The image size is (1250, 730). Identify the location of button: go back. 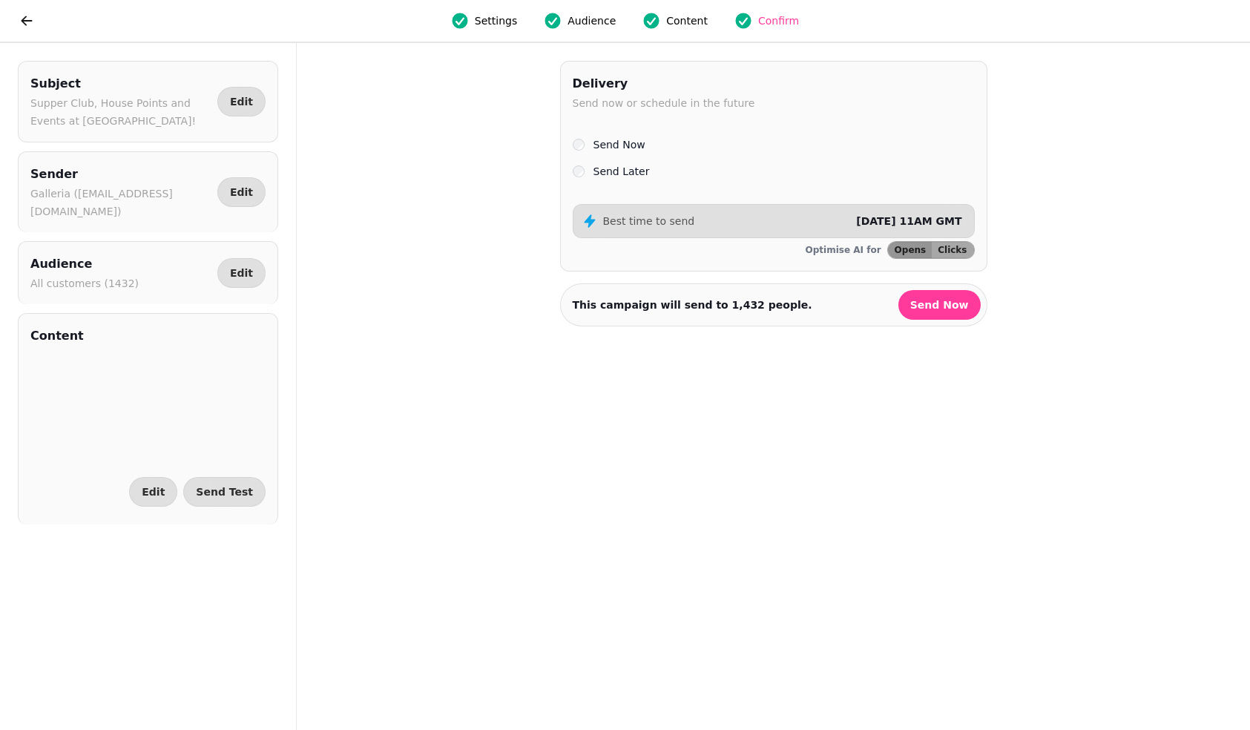
(27, 21).